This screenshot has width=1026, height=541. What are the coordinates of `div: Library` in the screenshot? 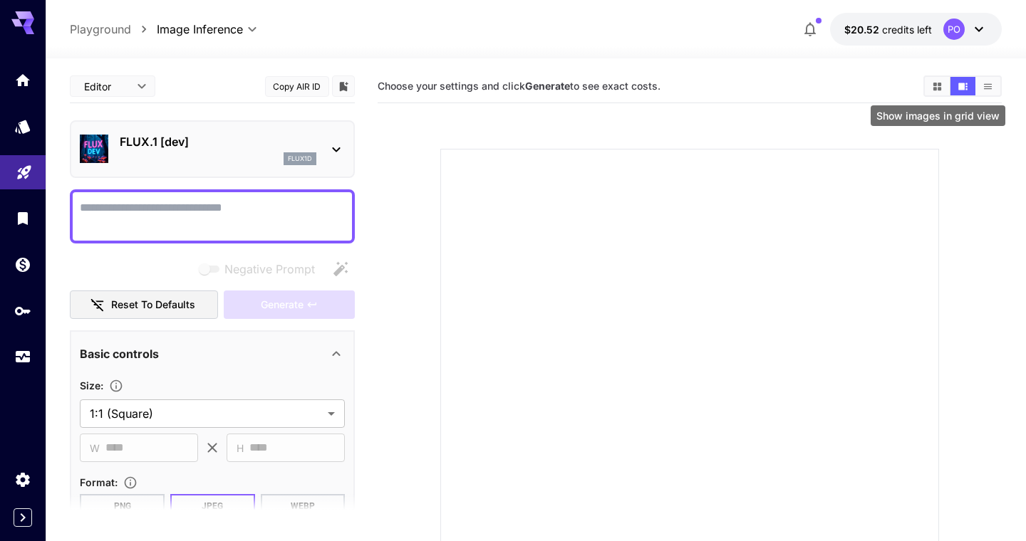 It's located at (23, 218).